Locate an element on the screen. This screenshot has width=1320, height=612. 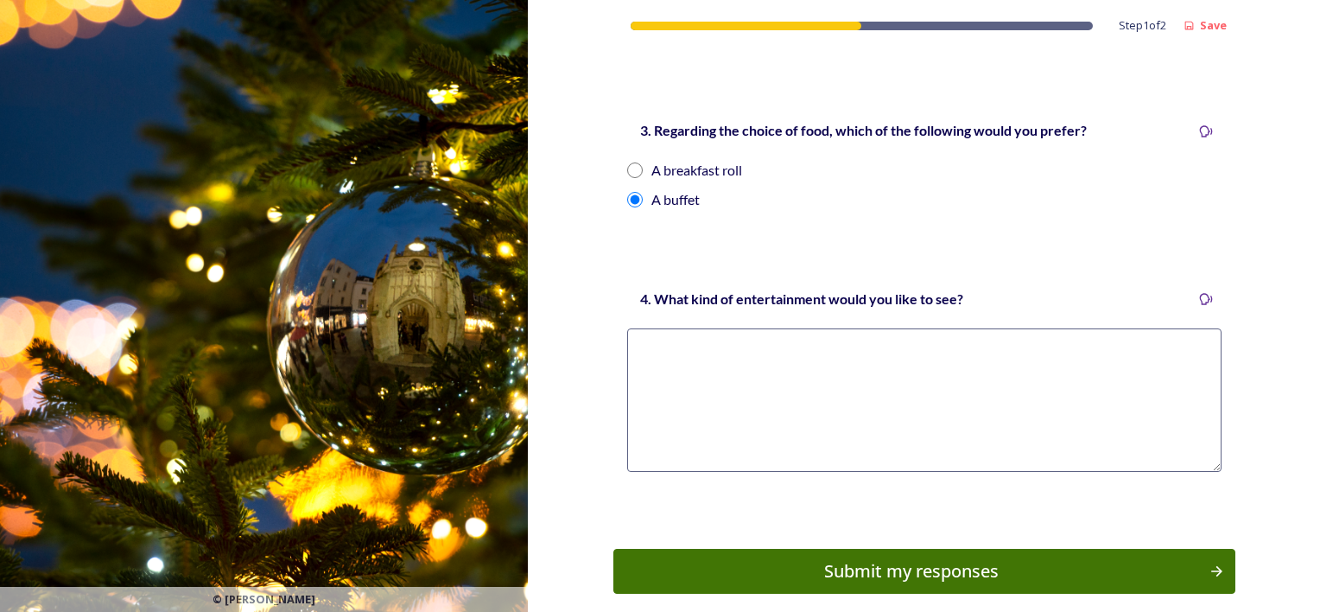
strong: 3. Regarding the choice of food, which of the following would you prefer? is located at coordinates (863, 130).